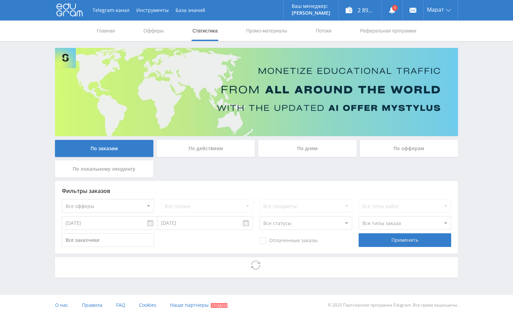 This screenshot has height=314, width=513. I want to click on div: По дням, so click(308, 148).